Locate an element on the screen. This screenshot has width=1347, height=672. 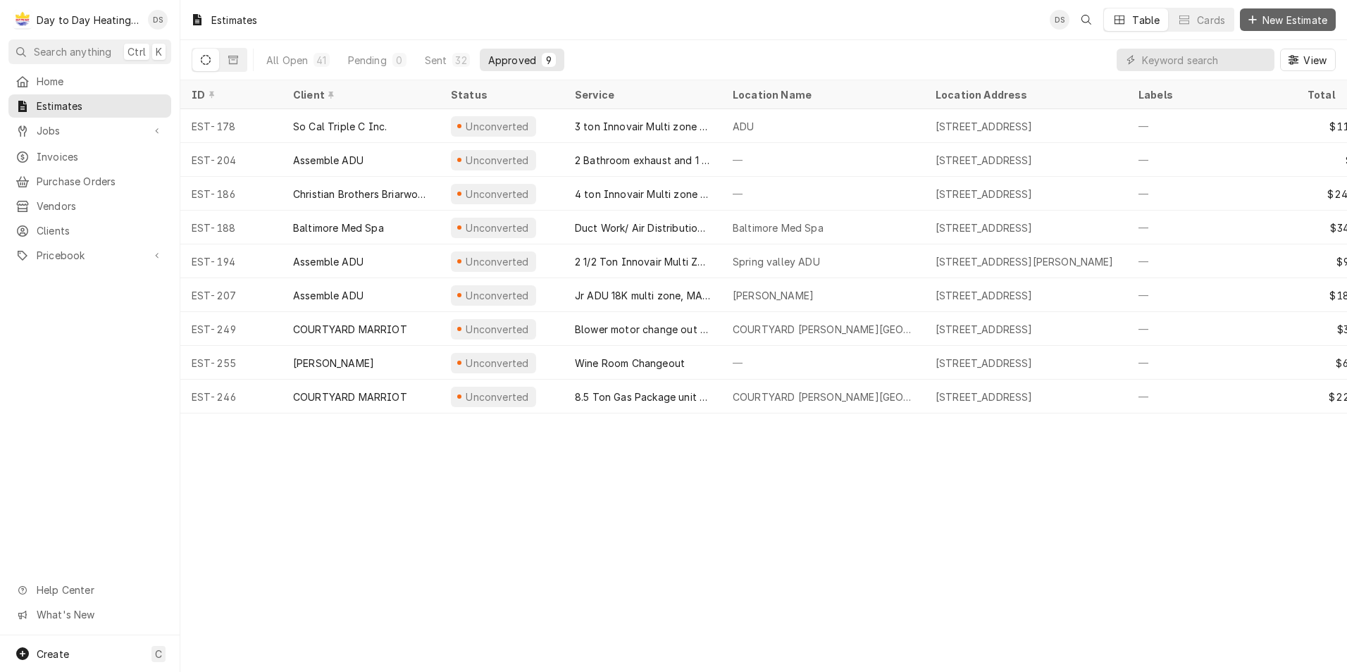
div: Spring valley ADU is located at coordinates (777, 261).